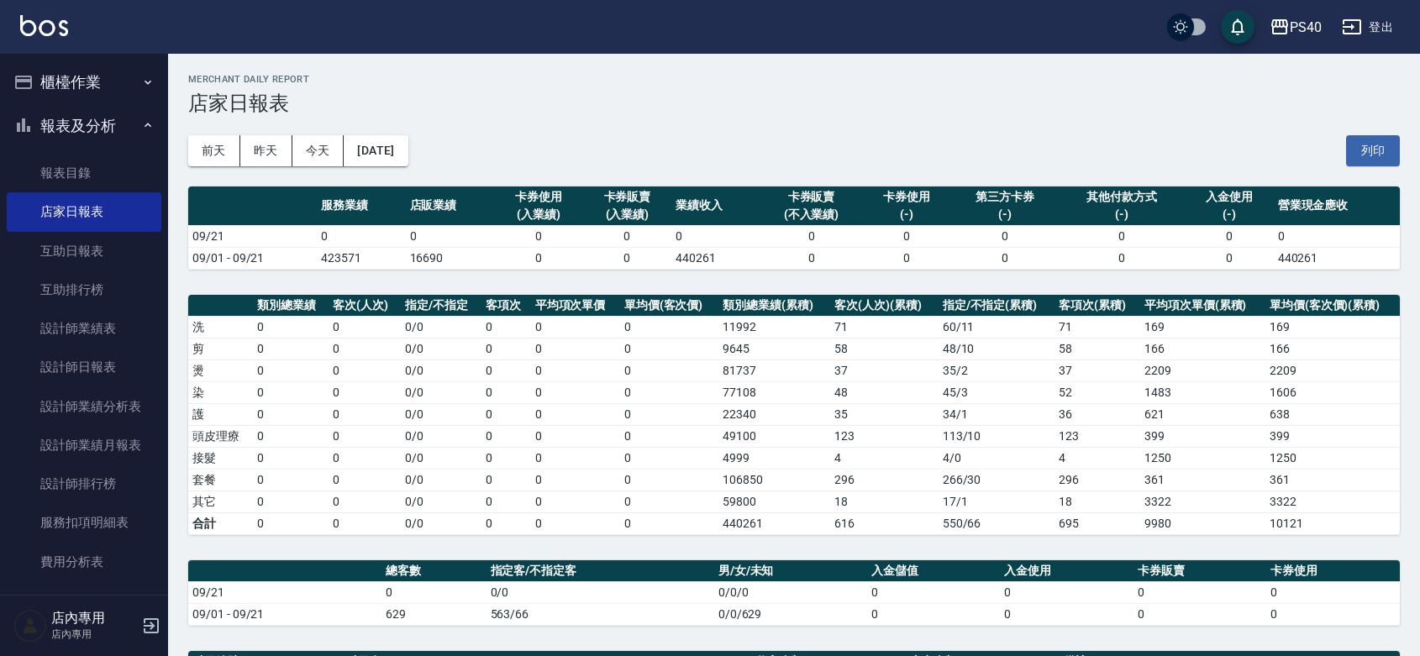 The height and width of the screenshot is (656, 1420). What do you see at coordinates (794, 79) in the screenshot?
I see `h2: Merchant Daily Report` at bounding box center [794, 79].